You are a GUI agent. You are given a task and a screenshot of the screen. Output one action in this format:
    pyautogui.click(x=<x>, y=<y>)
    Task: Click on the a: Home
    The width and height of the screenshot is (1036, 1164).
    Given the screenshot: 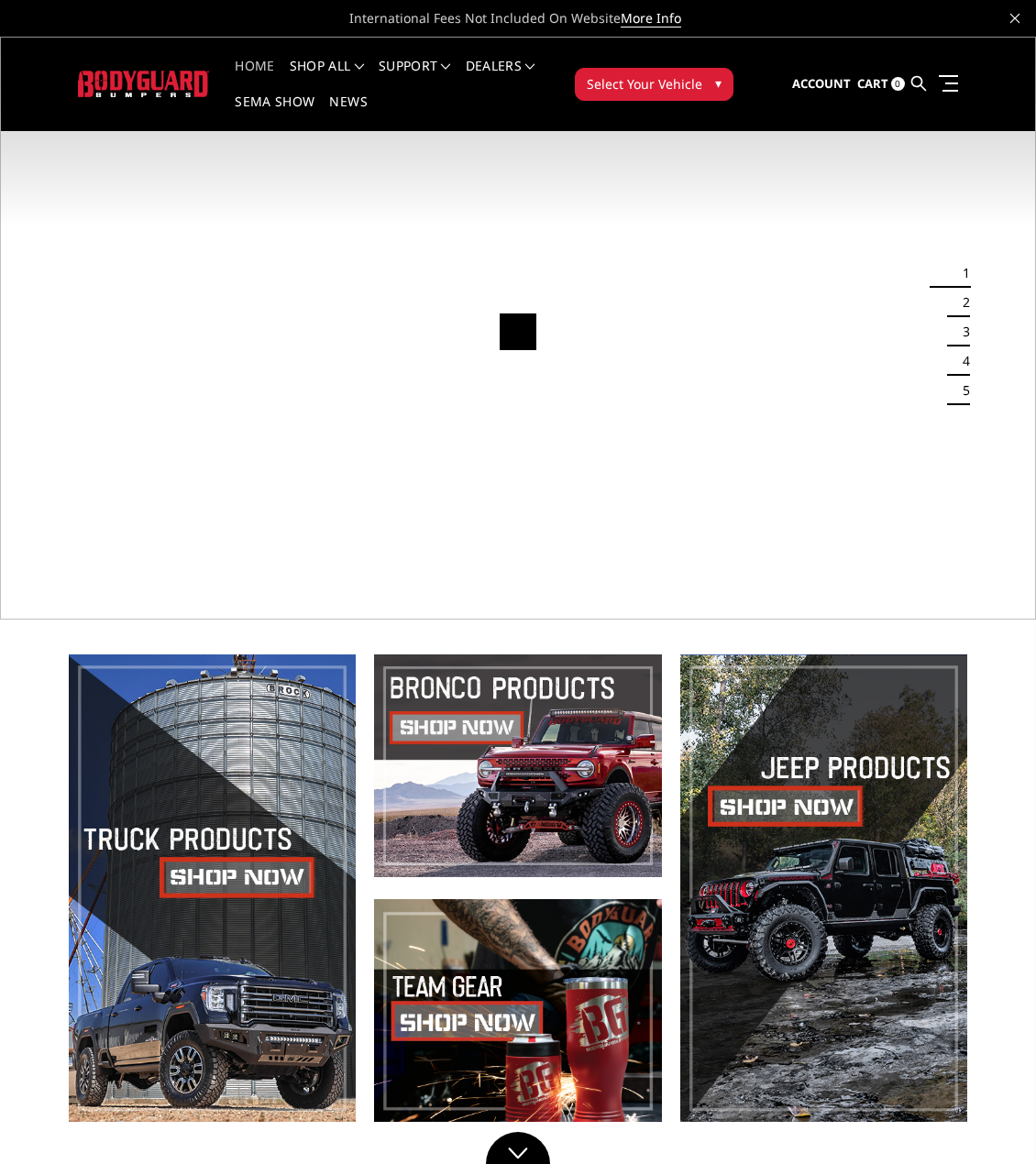 What is the action you would take?
    pyautogui.click(x=254, y=77)
    